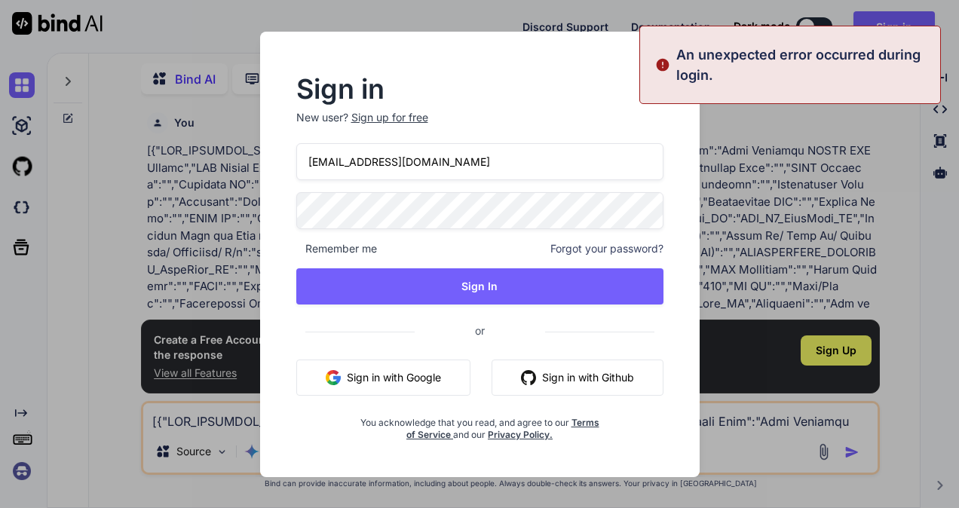 The width and height of the screenshot is (959, 508). I want to click on p: An unexpected error occurred during login., so click(804, 65).